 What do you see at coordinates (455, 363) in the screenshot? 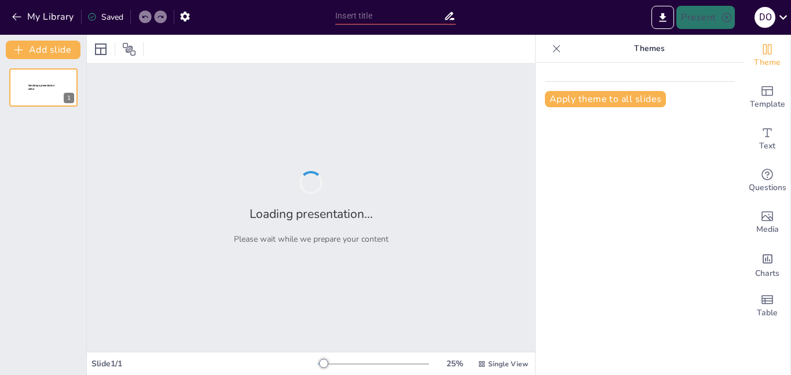
I see `div: 25 %` at bounding box center [455, 363].